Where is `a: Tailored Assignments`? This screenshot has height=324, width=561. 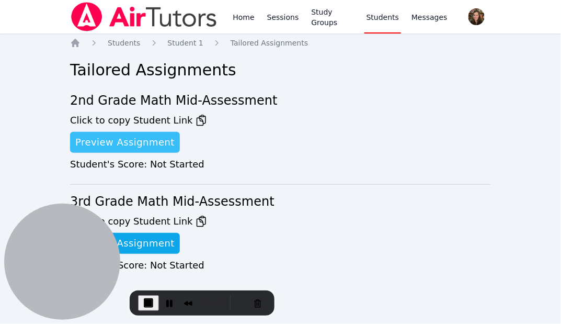 a: Tailored Assignments is located at coordinates (269, 43).